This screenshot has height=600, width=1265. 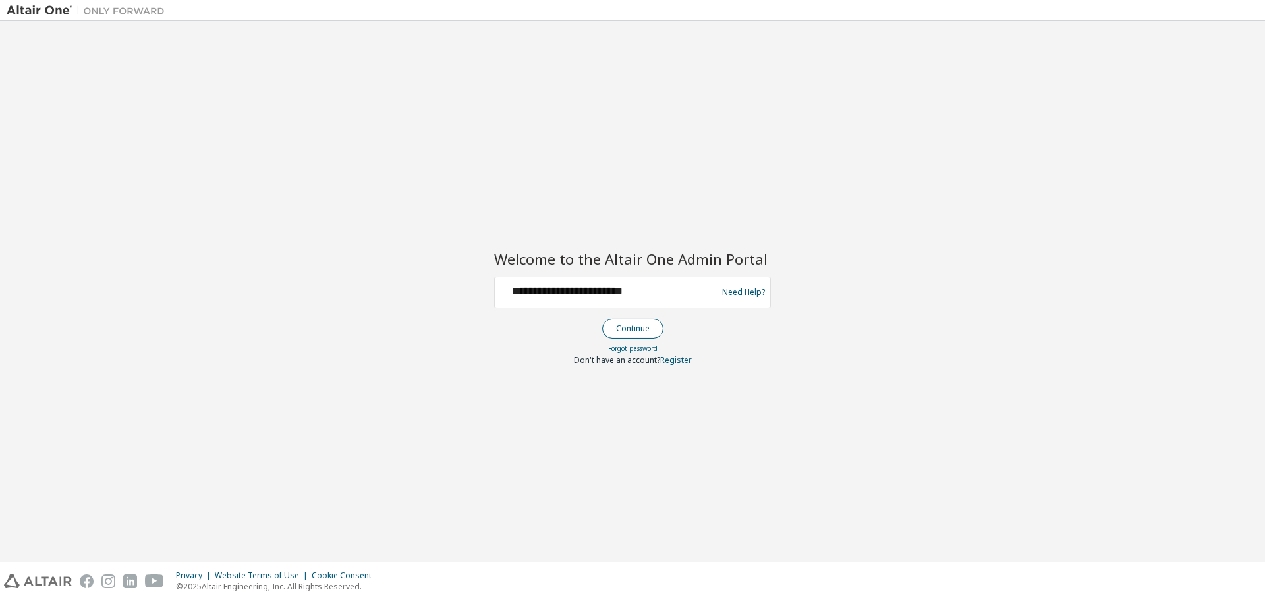 I want to click on span: Don't have an account?, so click(x=617, y=360).